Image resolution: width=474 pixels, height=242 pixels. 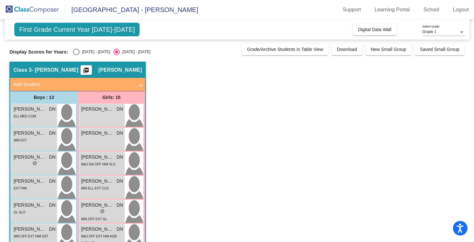 I want to click on span: MIN OFF EXT HIM SST, so click(x=31, y=236).